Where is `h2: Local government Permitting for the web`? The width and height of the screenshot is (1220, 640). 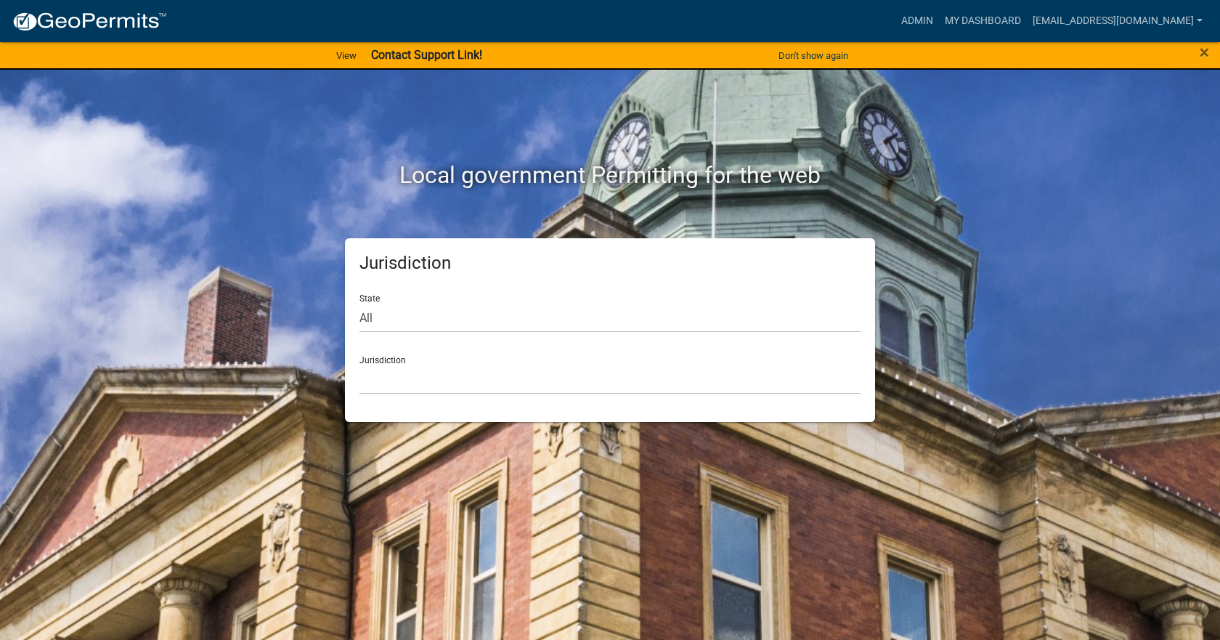 h2: Local government Permitting for the web is located at coordinates (610, 175).